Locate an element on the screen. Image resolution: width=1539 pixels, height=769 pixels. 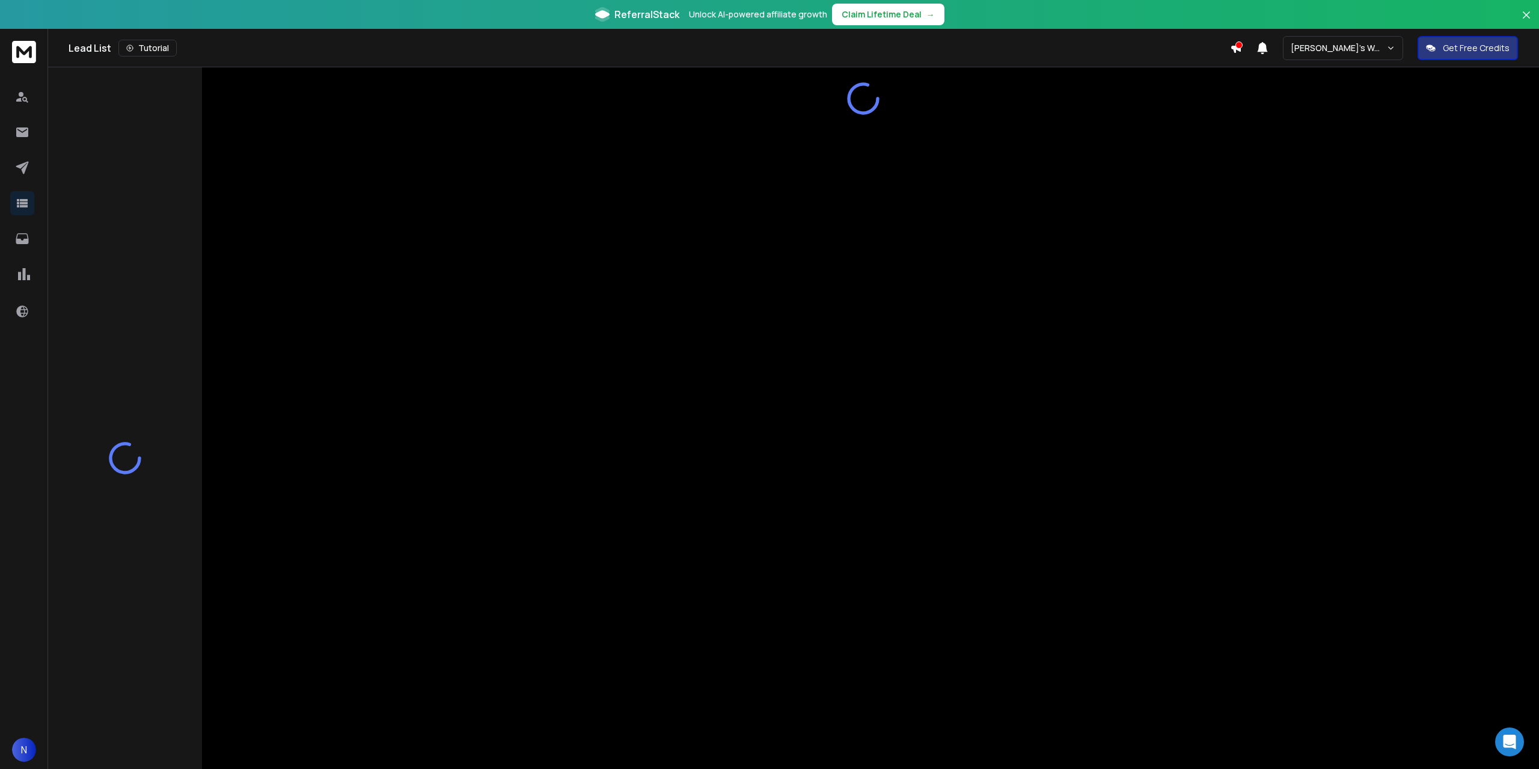
button: Get Free Credits is located at coordinates (1467, 48).